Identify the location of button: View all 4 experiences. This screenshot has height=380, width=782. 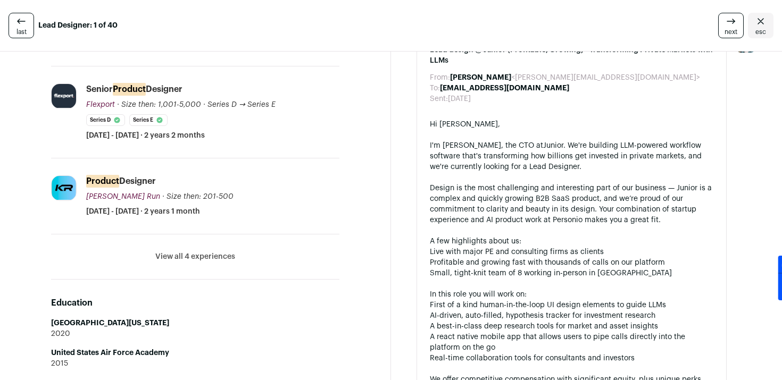
(195, 257).